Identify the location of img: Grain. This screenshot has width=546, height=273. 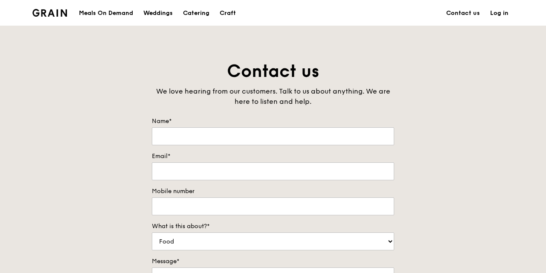
(50, 13).